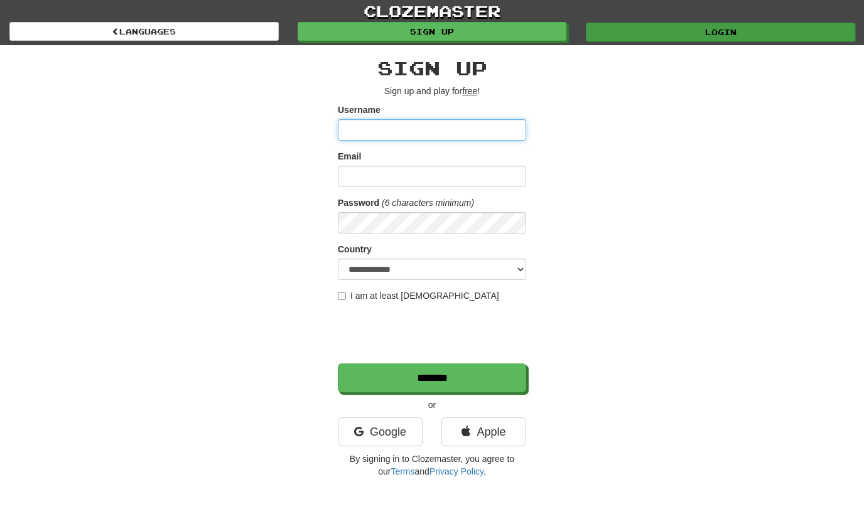 The height and width of the screenshot is (521, 864). What do you see at coordinates (432, 405) in the screenshot?
I see `p: or` at bounding box center [432, 405].